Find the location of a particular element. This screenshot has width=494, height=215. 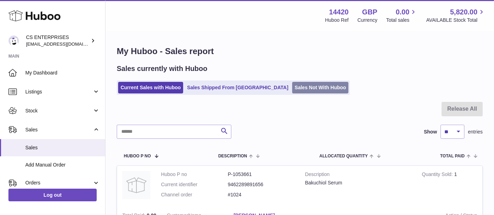

span: entries is located at coordinates (475, 132).